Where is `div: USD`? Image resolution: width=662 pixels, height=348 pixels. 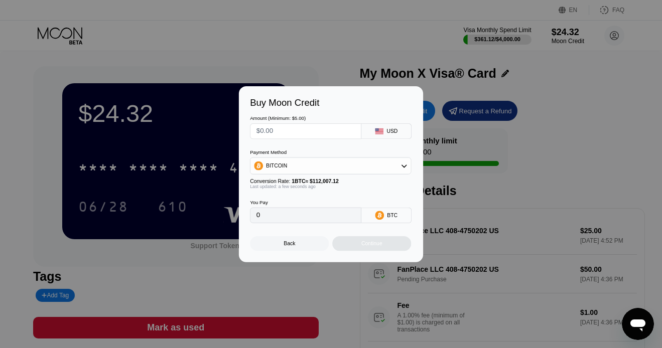
div: USD is located at coordinates (392, 131).